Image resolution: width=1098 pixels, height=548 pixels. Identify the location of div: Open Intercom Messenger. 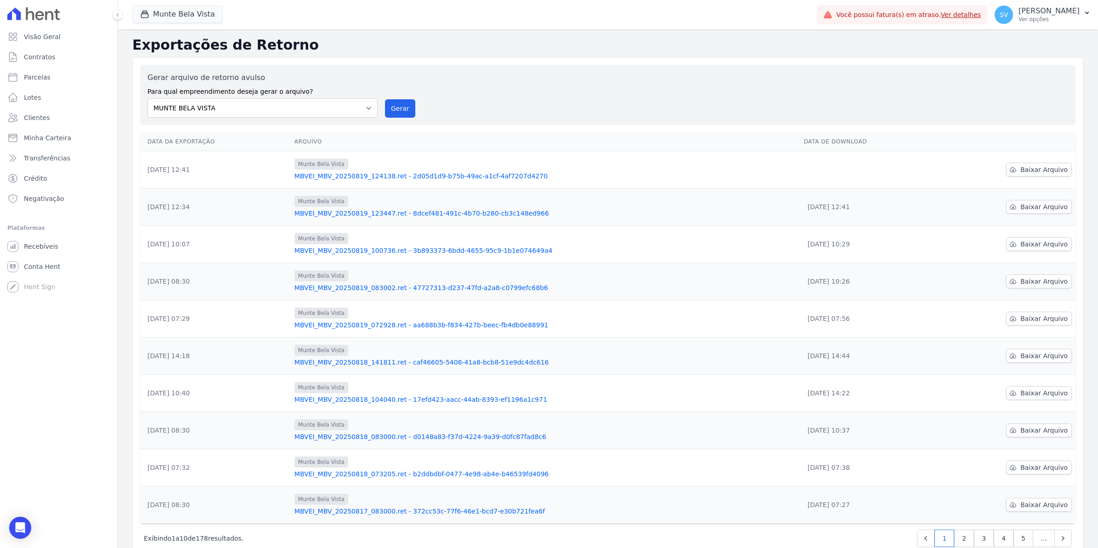
(20, 528).